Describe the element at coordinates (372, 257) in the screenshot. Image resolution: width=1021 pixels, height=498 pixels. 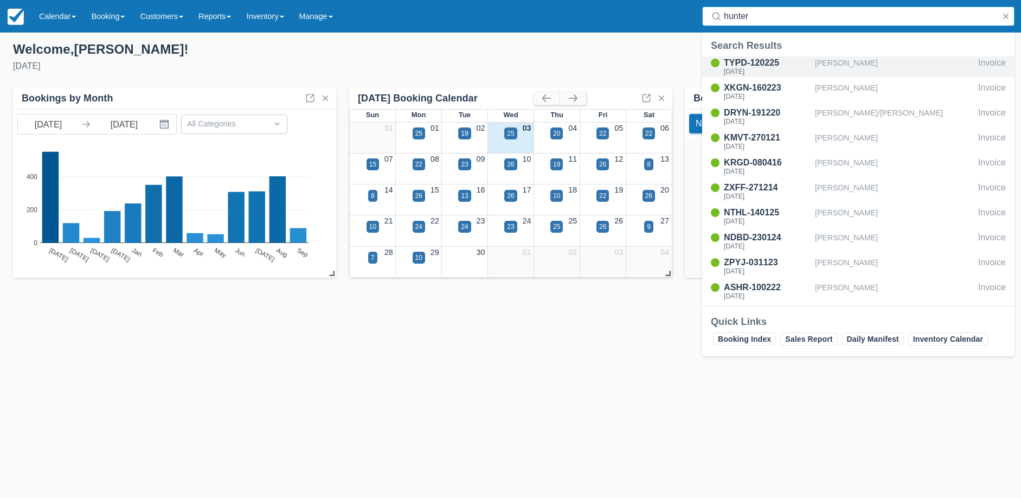
I see `div: 7` at that location.